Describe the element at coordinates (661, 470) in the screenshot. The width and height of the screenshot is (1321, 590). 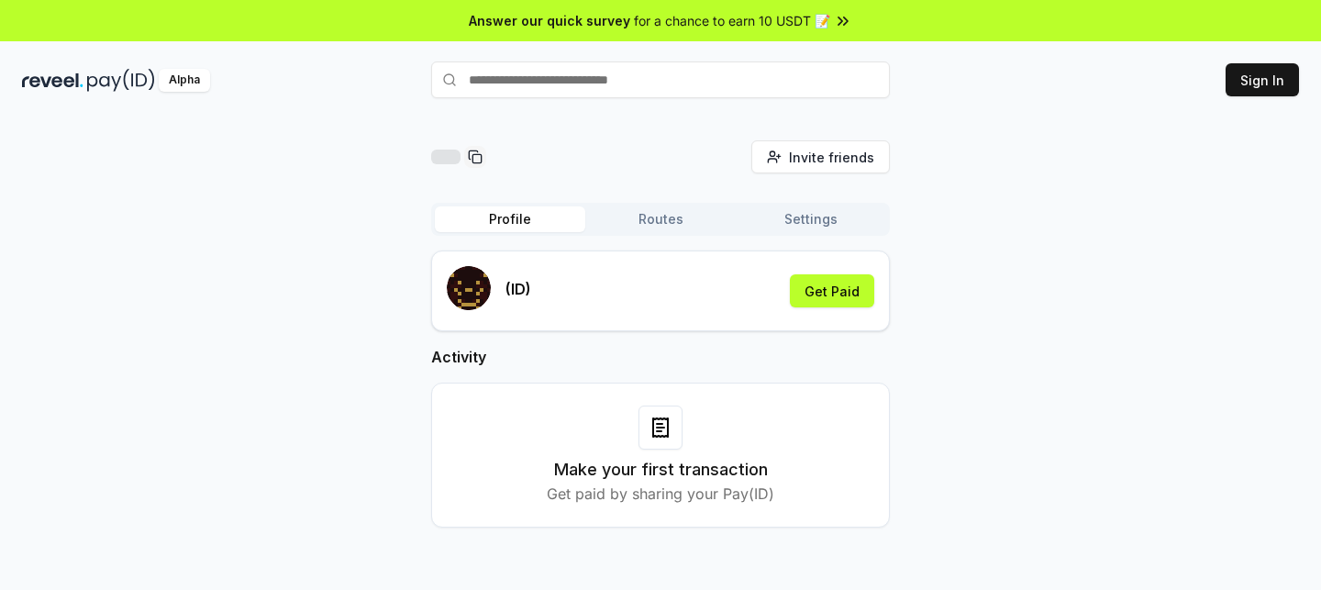
I see `h3: Make your first transaction` at that location.